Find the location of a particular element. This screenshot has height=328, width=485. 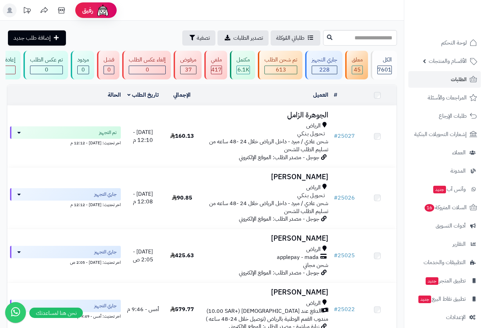

span: 37 is located at coordinates (188, 70).